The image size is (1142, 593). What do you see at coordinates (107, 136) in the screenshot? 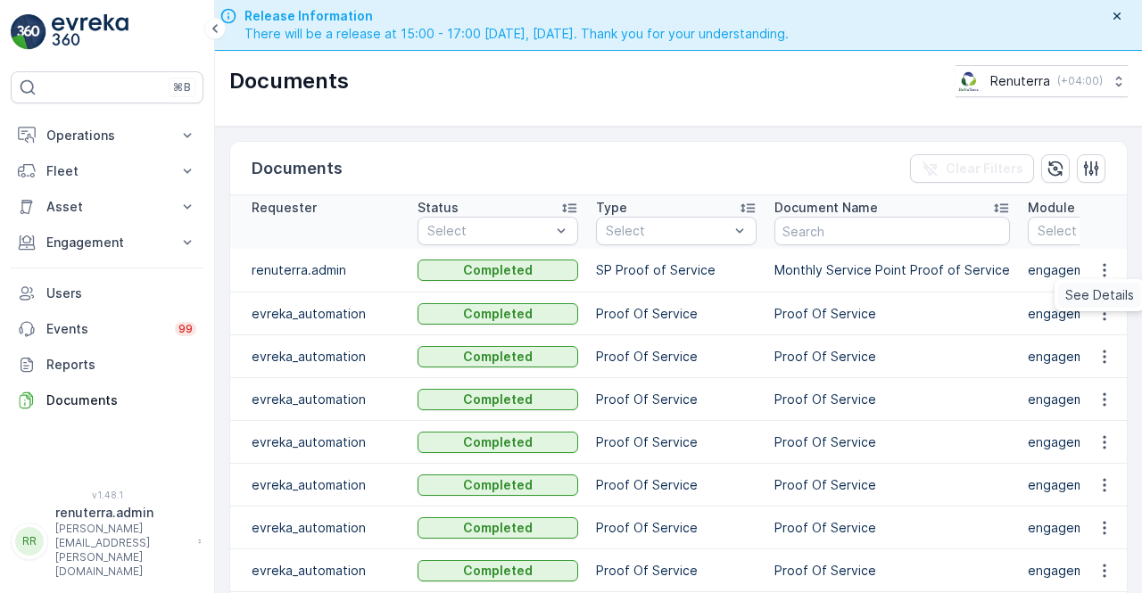
I see `p: Operations` at bounding box center [107, 136].